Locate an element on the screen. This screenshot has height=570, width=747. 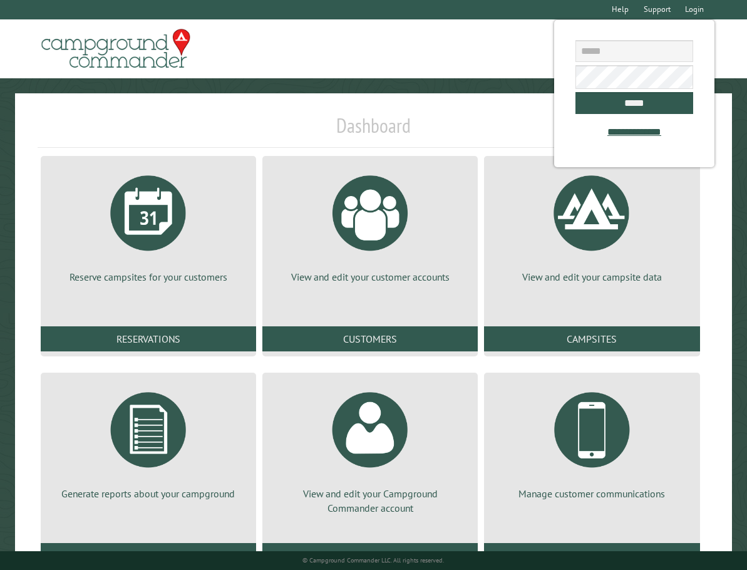
a: Campsites is located at coordinates (592, 339).